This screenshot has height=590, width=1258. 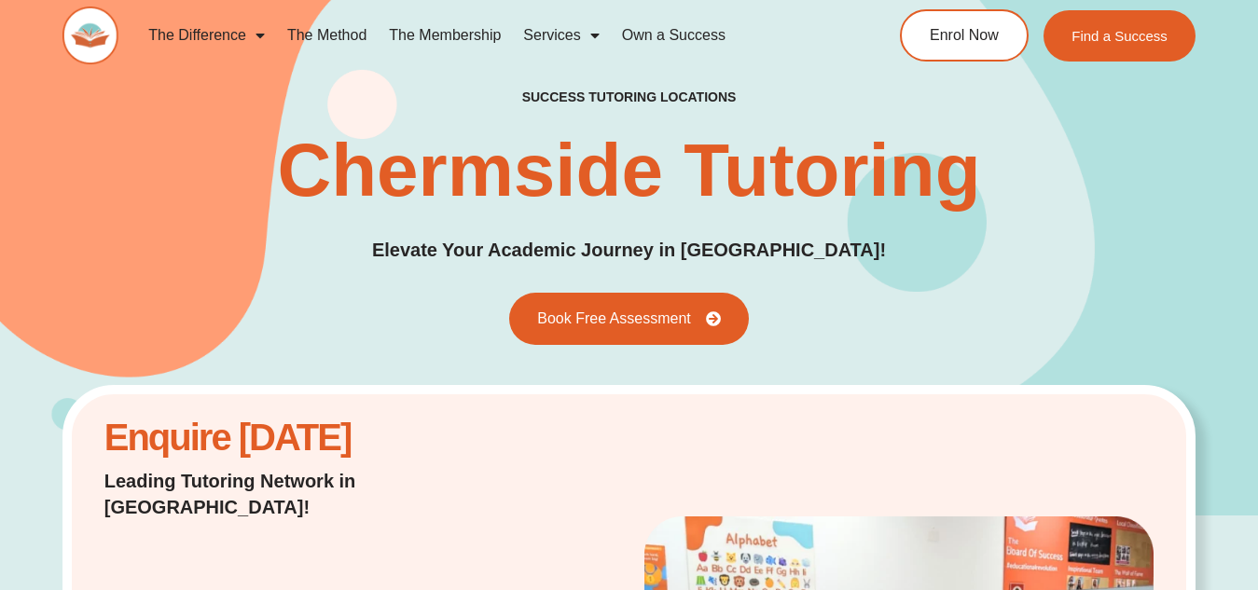 I want to click on a: The Method, so click(x=326, y=35).